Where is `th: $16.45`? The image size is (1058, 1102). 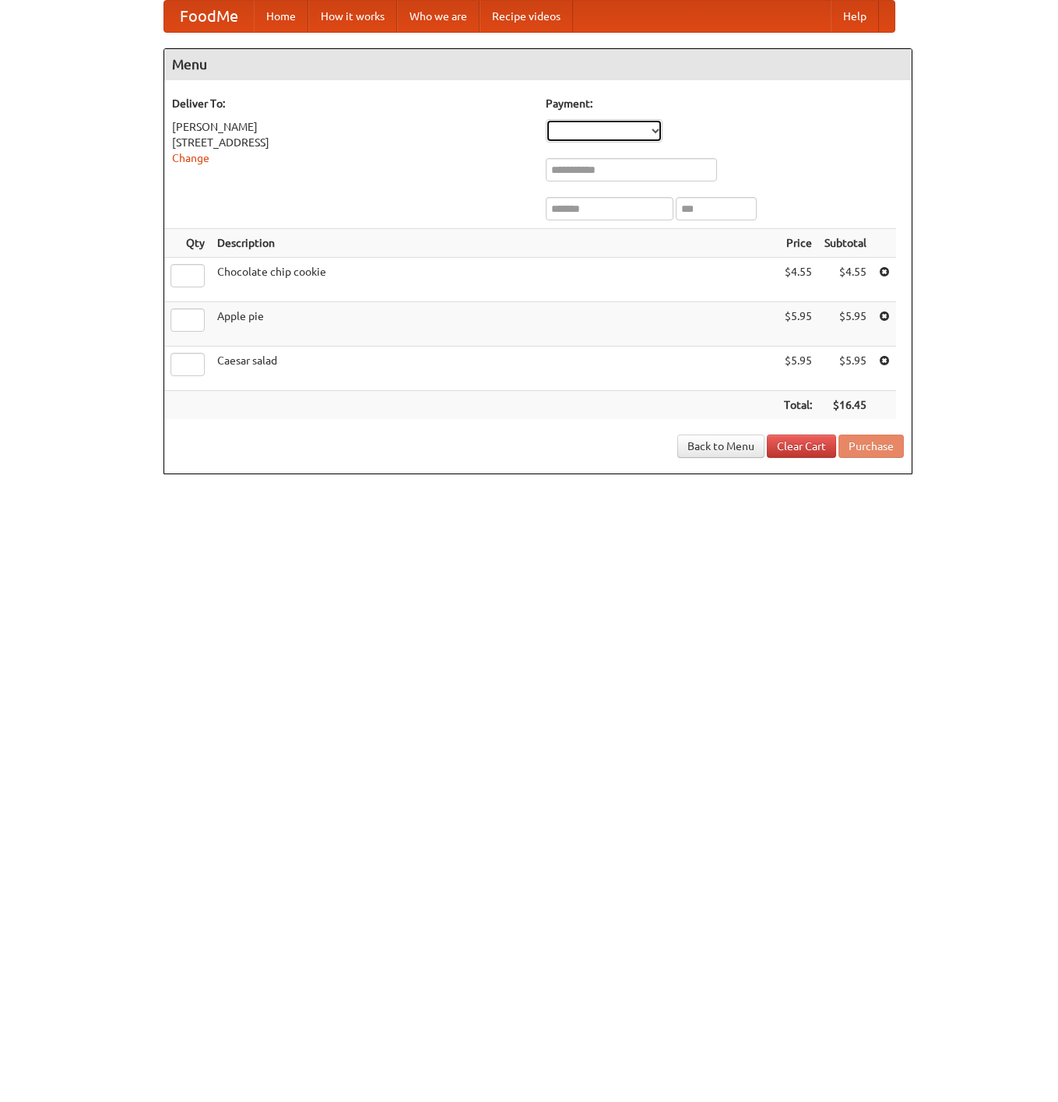
th: $16.45 is located at coordinates (846, 405).